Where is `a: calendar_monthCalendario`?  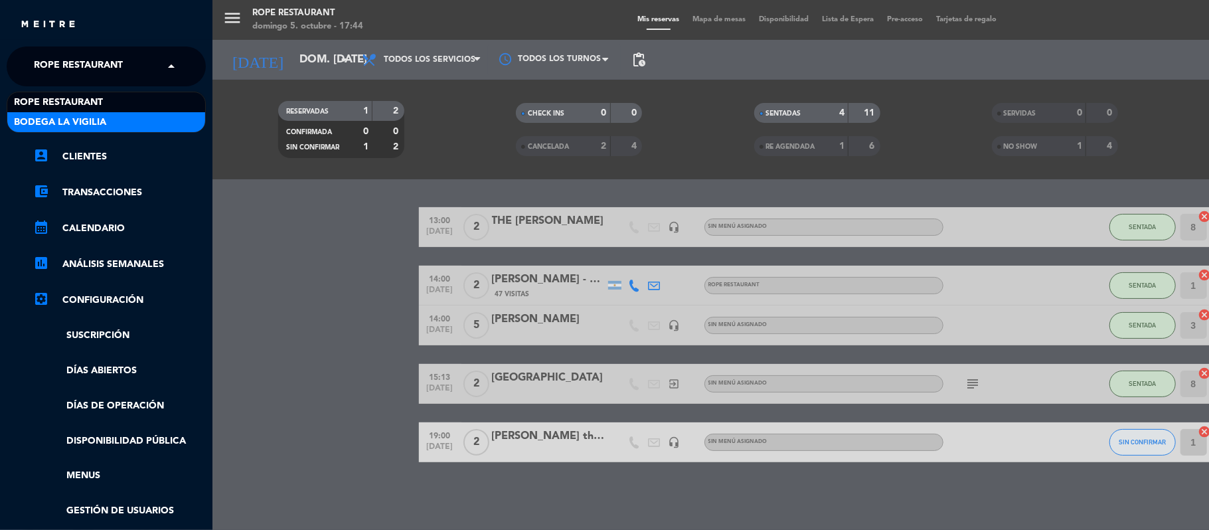 a: calendar_monthCalendario is located at coordinates (119, 228).